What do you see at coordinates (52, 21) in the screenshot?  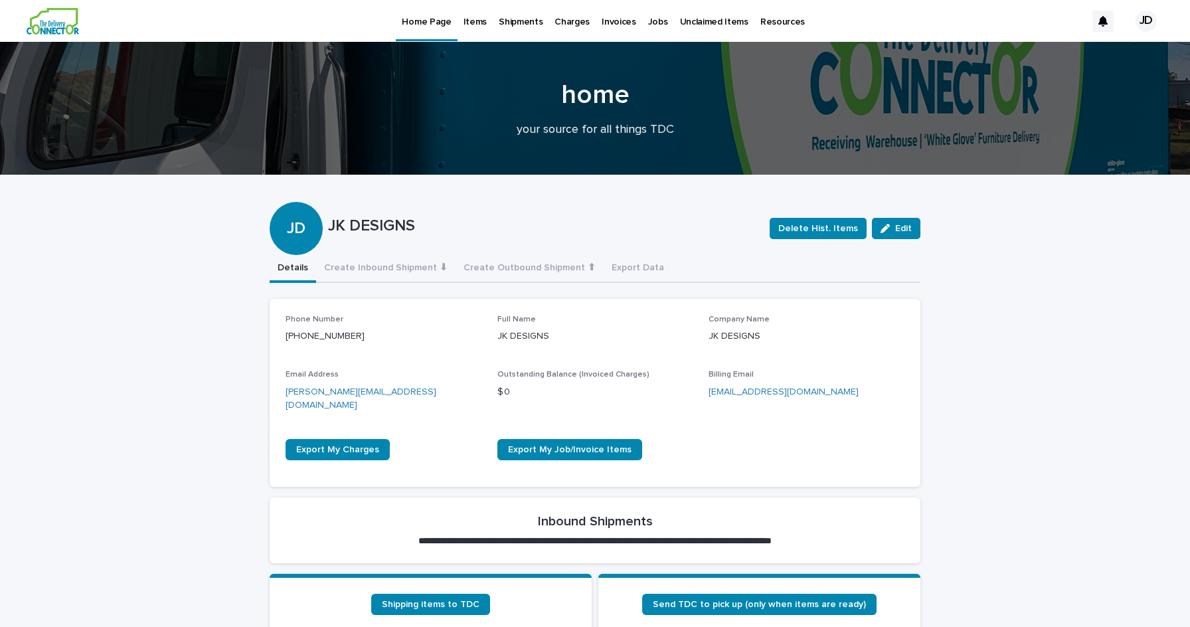 I see `img: aCWQmA6OSGG0Kwt8cj3c` at bounding box center [52, 21].